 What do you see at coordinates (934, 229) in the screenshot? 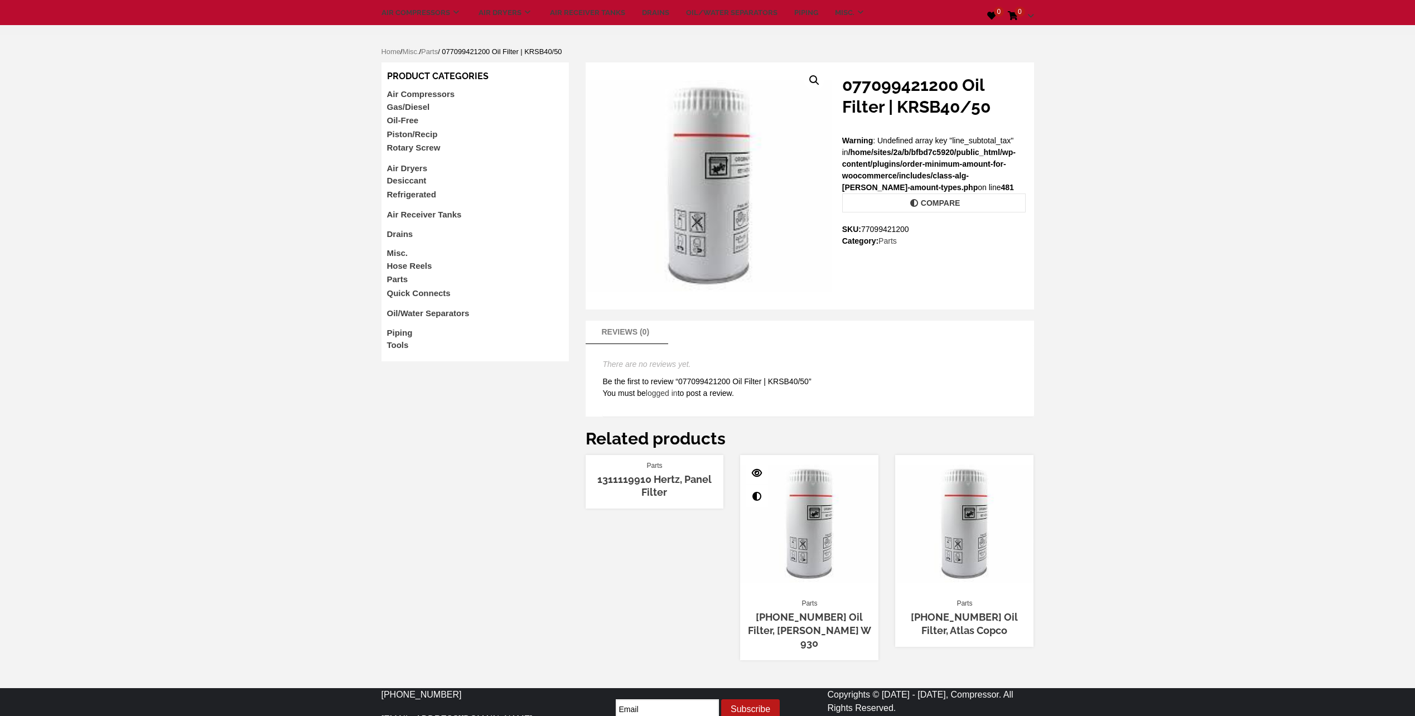
I see `span: SKU:` at bounding box center [934, 229].